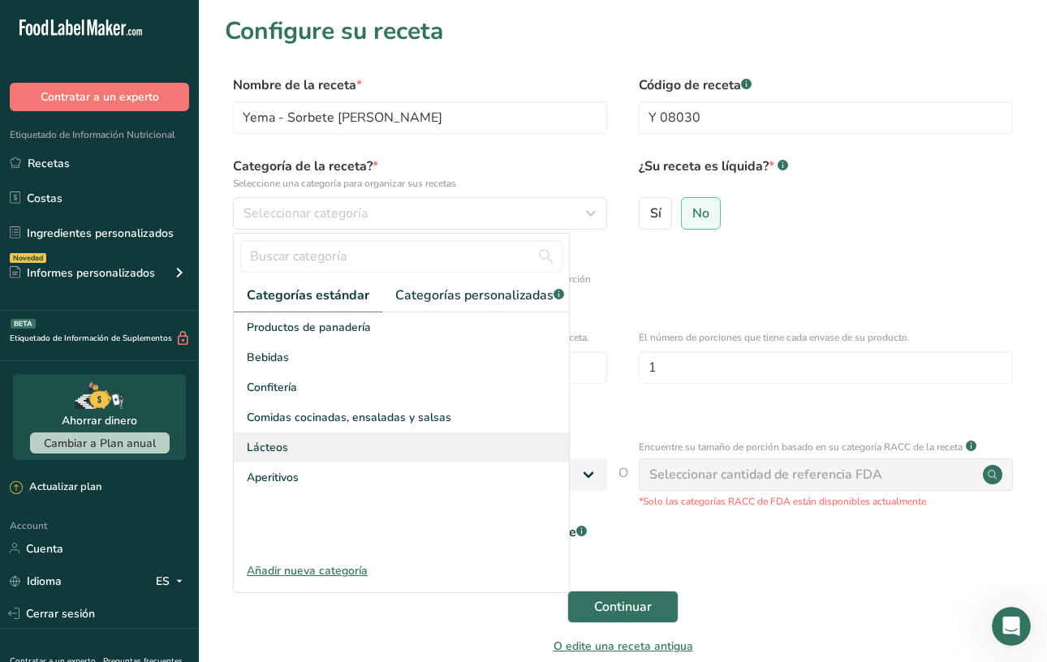 This screenshot has width=1047, height=662. Describe the element at coordinates (623, 486) in the screenshot. I see `span: O` at that location.